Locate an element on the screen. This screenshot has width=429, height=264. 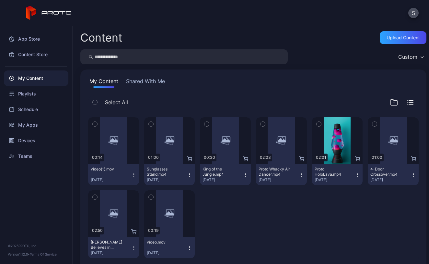
a: Devices is located at coordinates (36, 140).